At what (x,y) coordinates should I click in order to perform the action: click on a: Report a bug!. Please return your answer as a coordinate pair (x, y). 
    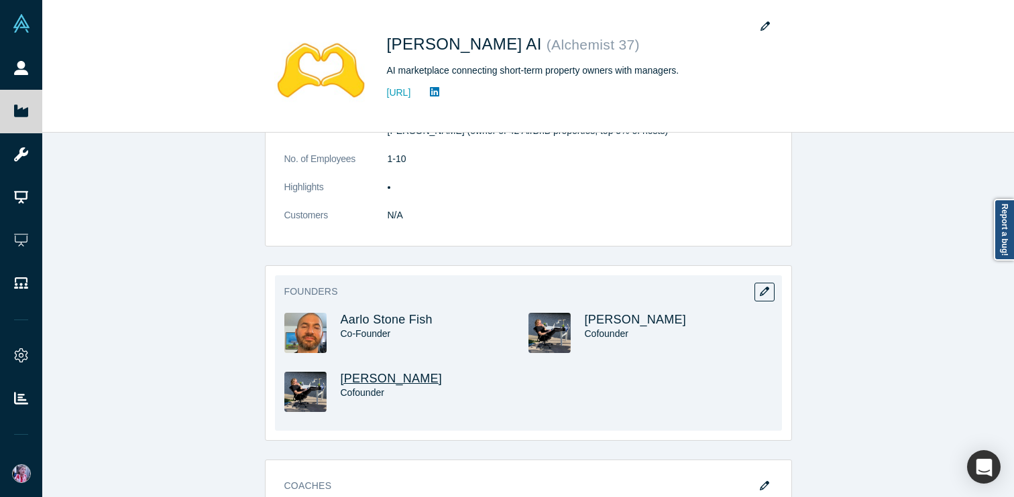
    Looking at the image, I should click on (1004, 230).